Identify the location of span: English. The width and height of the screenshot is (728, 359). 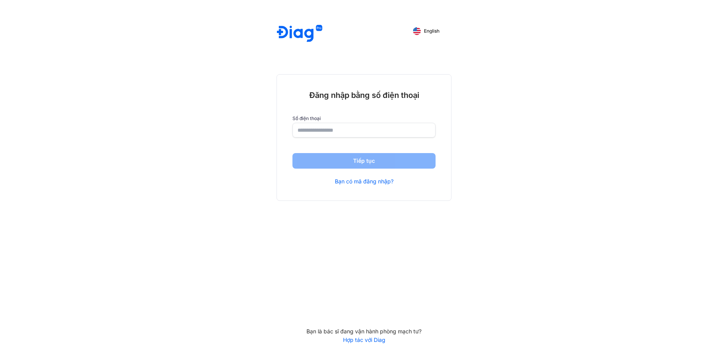
(432, 31).